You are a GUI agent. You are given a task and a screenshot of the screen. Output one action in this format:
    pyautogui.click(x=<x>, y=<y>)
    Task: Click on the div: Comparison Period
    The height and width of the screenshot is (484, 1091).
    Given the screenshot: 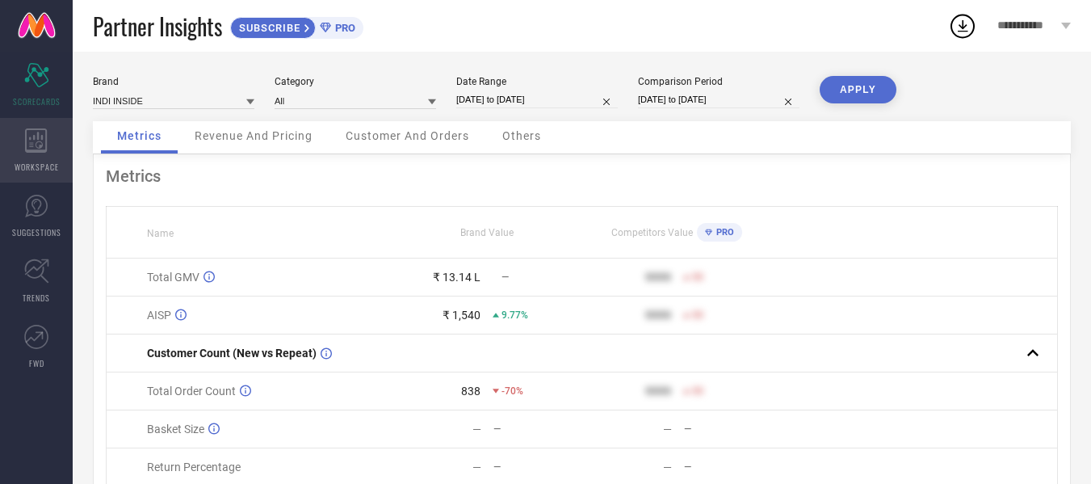 What is the action you would take?
    pyautogui.click(x=719, y=82)
    